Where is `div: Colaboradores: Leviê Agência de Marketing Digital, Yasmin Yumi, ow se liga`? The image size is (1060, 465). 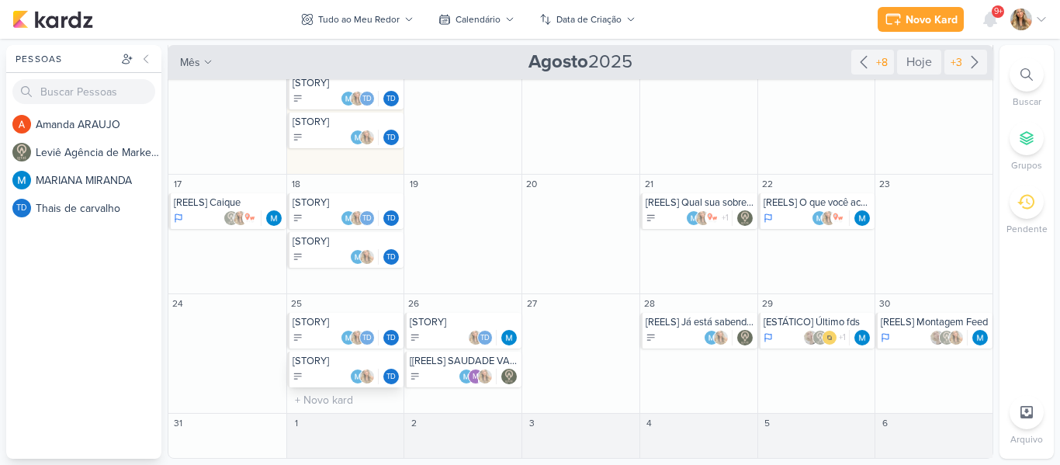
div: Colaboradores: Leviê Agência de Marketing Digital, Yasmin Yumi, ow se liga is located at coordinates (242, 218).